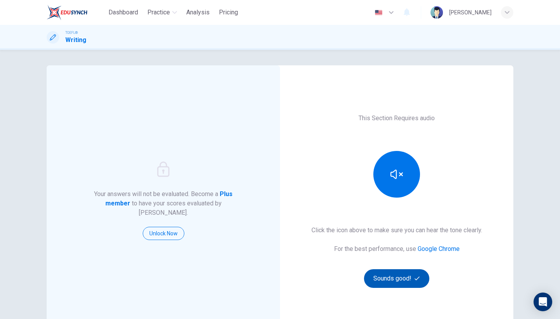 This screenshot has height=319, width=560. What do you see at coordinates (123, 12) in the screenshot?
I see `button: Dashboard` at bounding box center [123, 12].